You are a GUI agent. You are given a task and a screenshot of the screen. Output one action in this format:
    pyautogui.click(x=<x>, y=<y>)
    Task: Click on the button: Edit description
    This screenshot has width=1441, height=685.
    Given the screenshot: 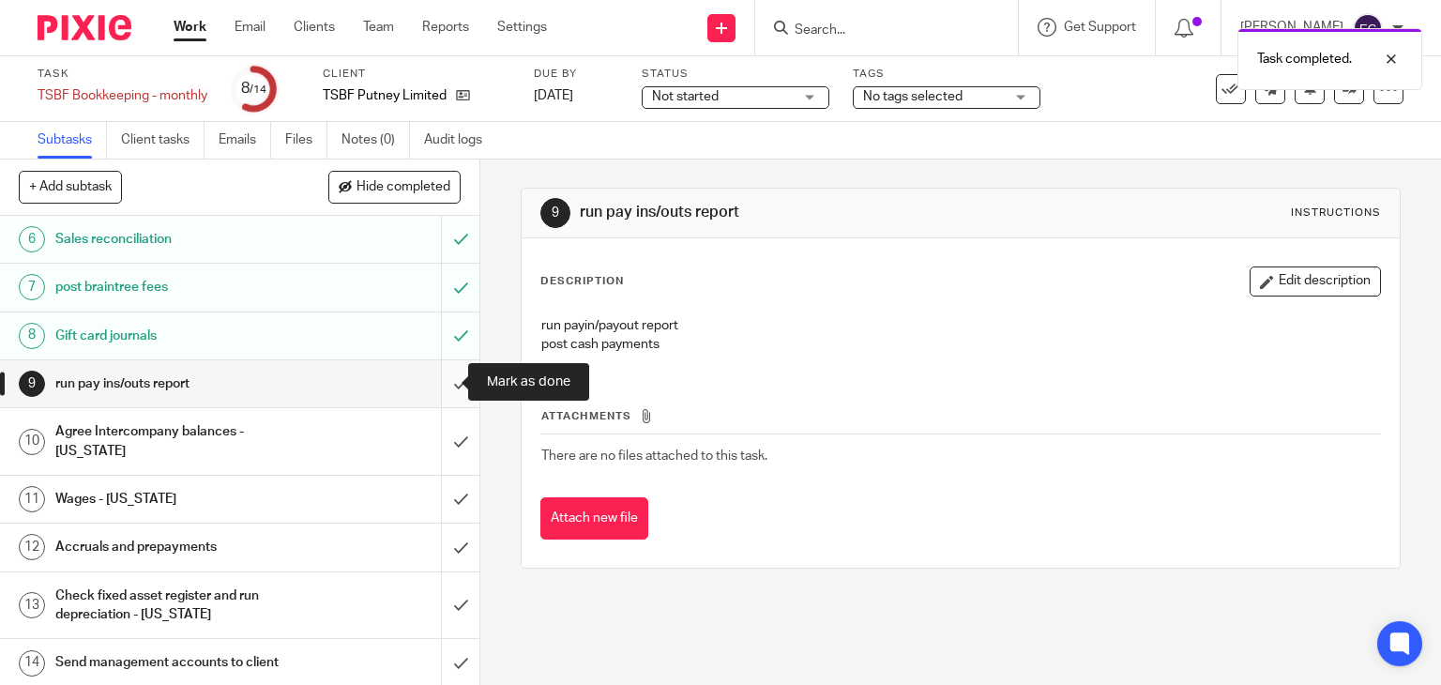 What is the action you would take?
    pyautogui.click(x=1315, y=281)
    